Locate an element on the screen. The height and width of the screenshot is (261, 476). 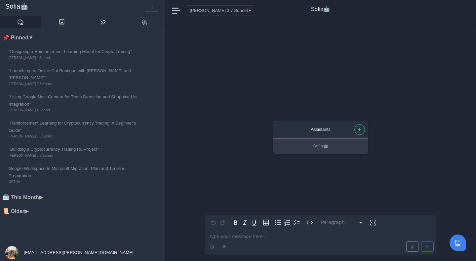
button: Italic is located at coordinates (245, 222).